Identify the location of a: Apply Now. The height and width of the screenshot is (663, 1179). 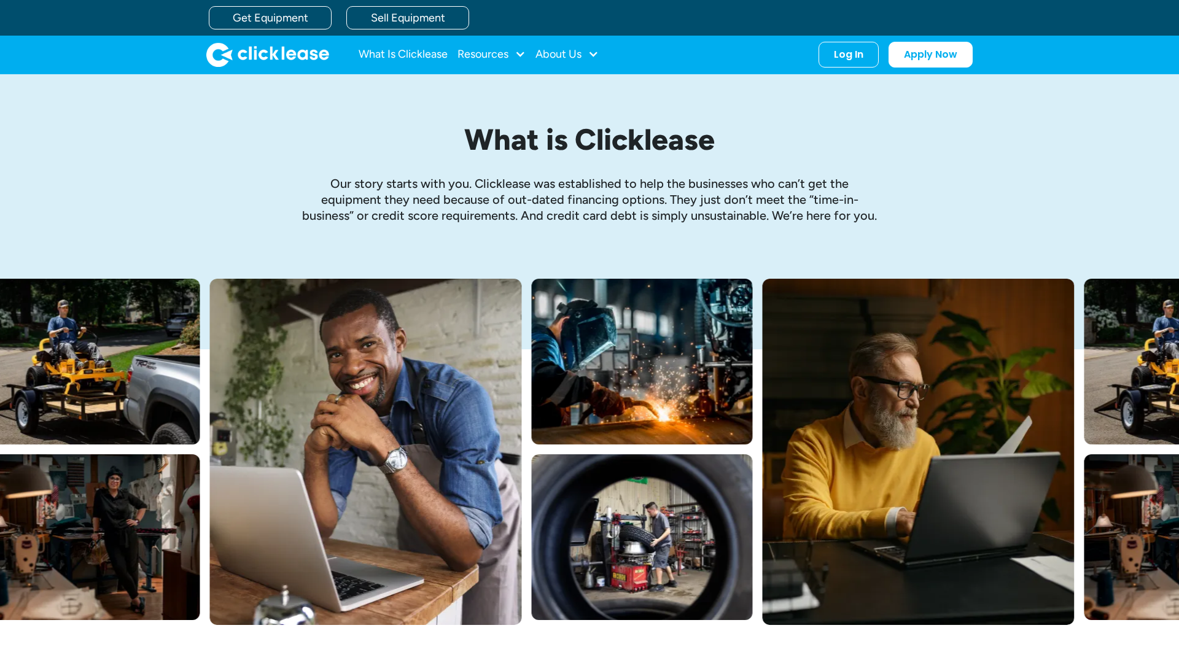
(930, 55).